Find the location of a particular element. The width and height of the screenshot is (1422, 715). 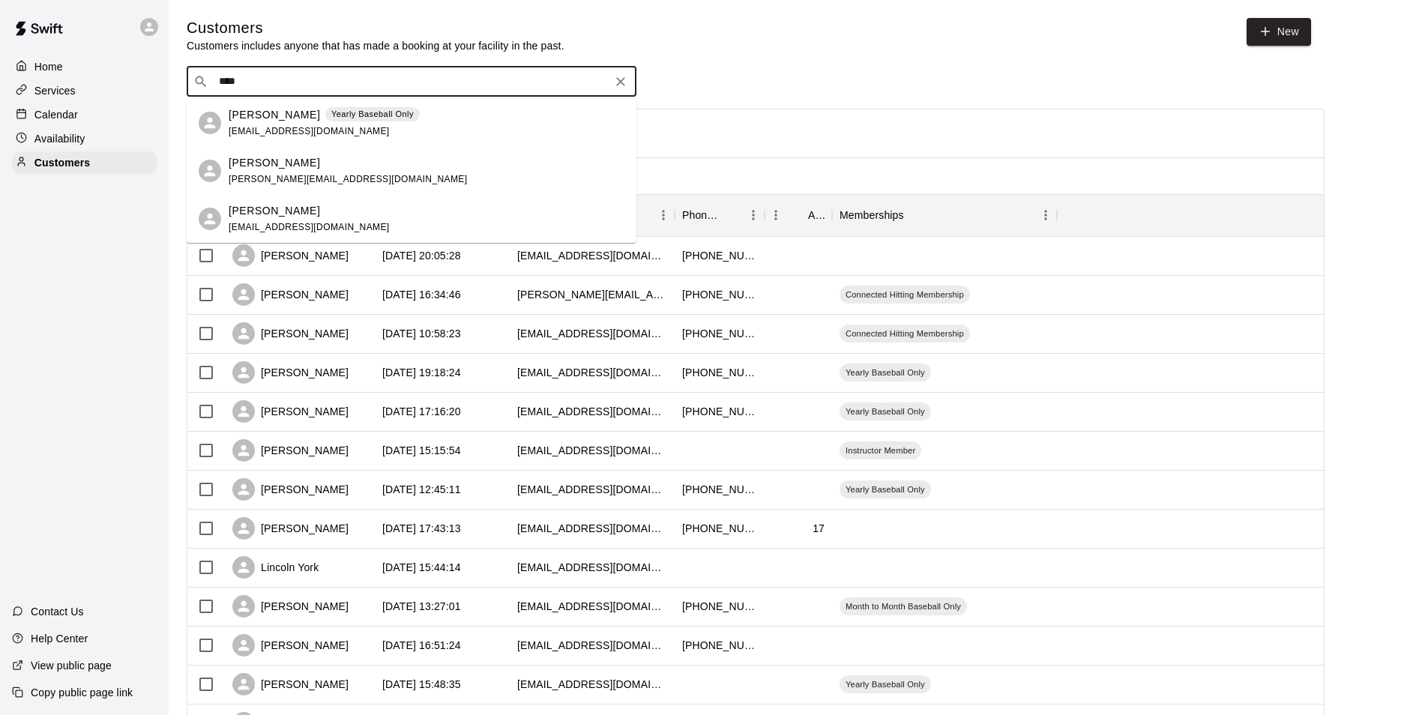

div: aneshianunley@yahoo.com is located at coordinates (592, 684).